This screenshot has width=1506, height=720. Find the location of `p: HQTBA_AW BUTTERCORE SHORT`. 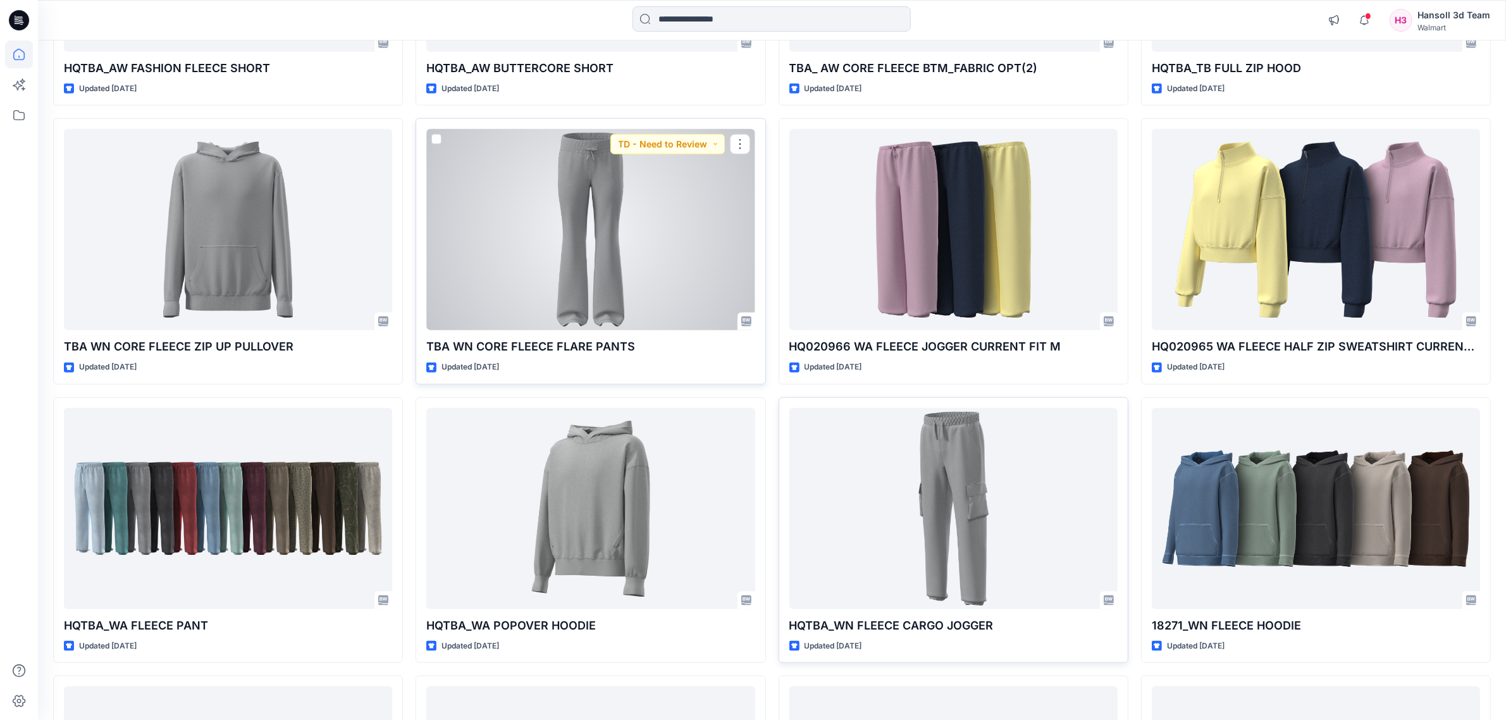

p: HQTBA_AW BUTTERCORE SHORT is located at coordinates (590, 68).